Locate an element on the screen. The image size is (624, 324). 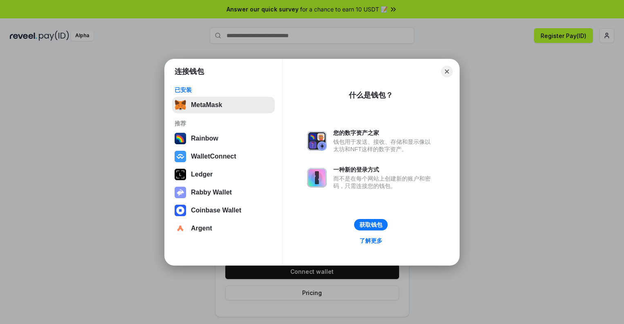
div: Rainbow is located at coordinates (205, 139).